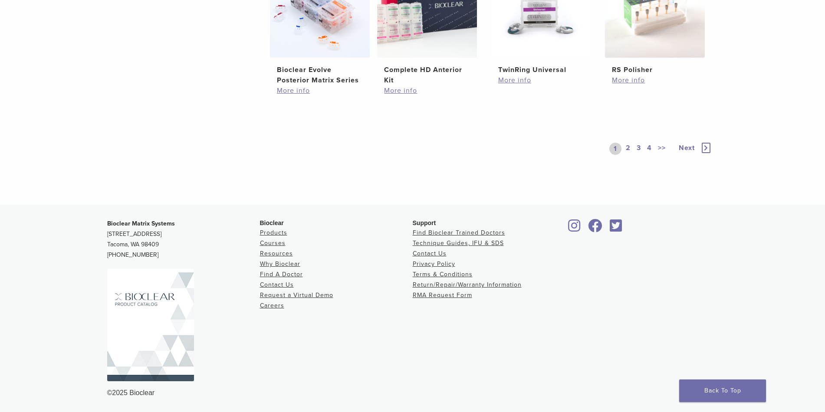  I want to click on h2: Complete HD Anterior Kit, so click(427, 75).